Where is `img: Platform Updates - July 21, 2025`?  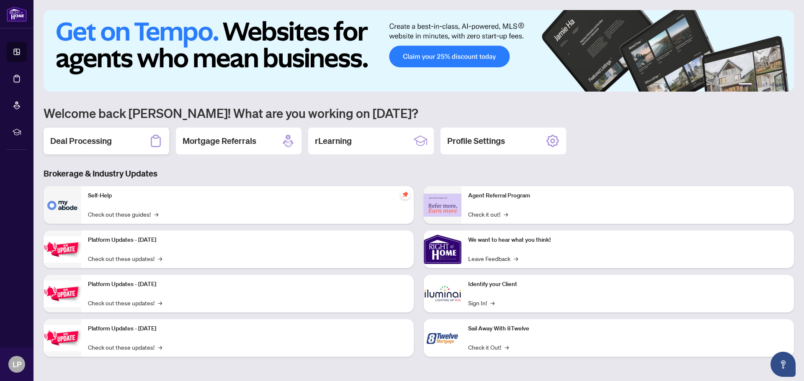 img: Platform Updates - July 21, 2025 is located at coordinates (62, 250).